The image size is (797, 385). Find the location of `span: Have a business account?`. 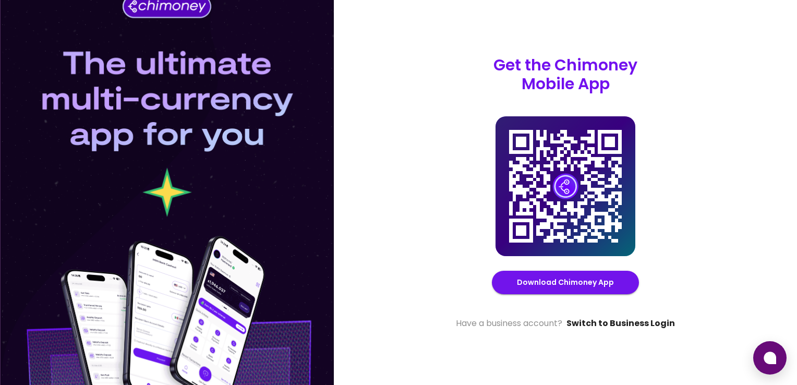

span: Have a business account? is located at coordinates (509, 323).